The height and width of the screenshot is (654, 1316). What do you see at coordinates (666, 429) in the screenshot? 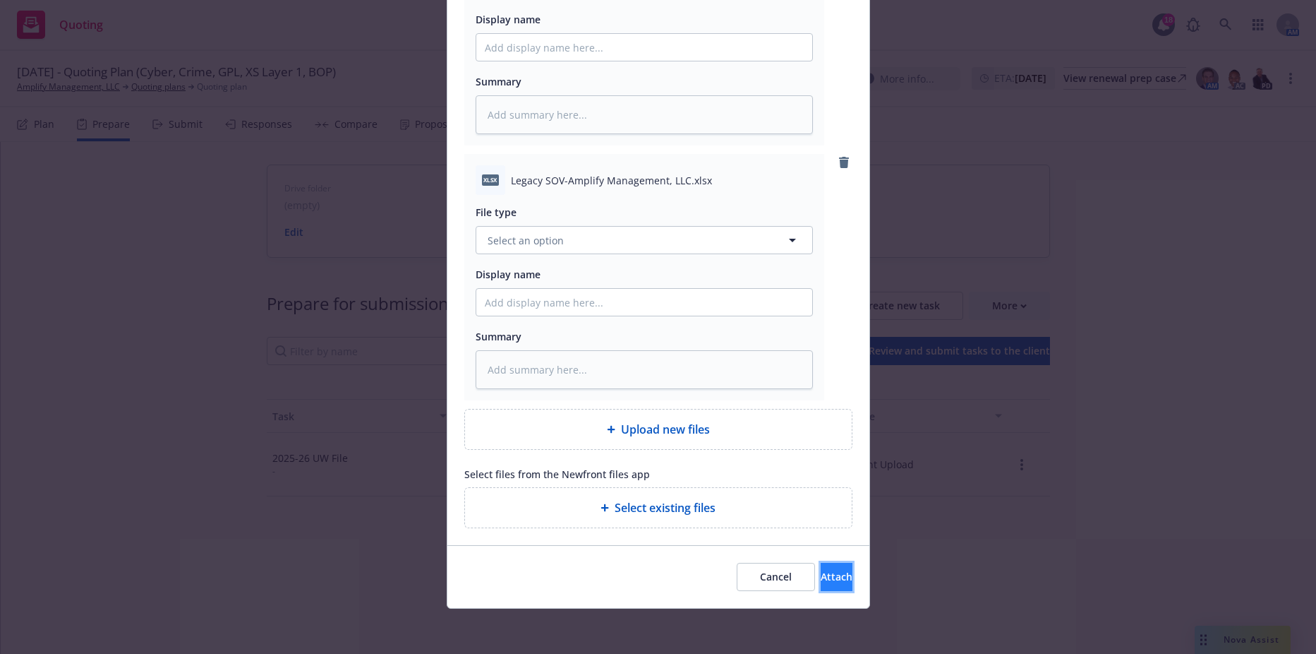
I see `span: Upload new files` at bounding box center [666, 429].